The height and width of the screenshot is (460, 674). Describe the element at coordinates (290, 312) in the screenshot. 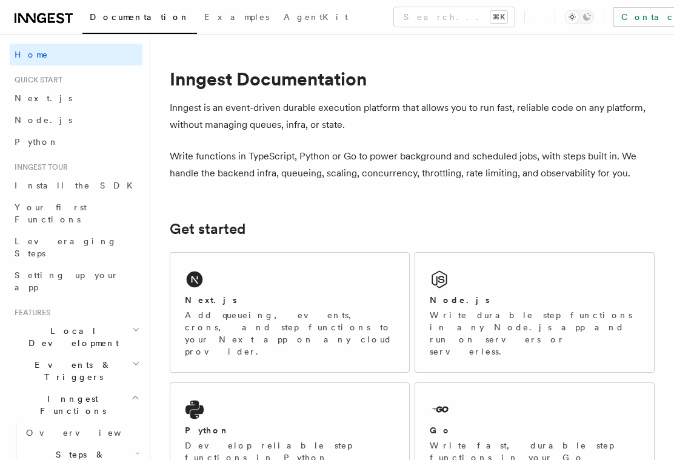

I see `a: Next.jsAdd queueing, events, crons, and step functions to your Next app on any cloud provider.` at that location.